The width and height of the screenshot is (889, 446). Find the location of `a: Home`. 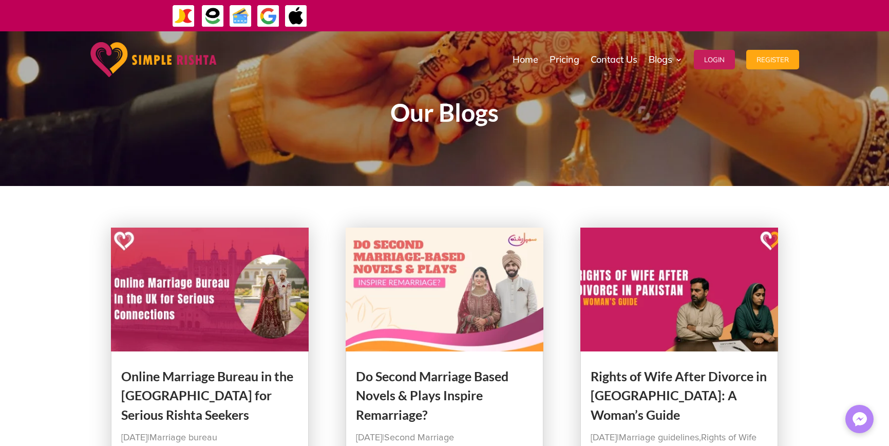

a: Home is located at coordinates (525, 60).